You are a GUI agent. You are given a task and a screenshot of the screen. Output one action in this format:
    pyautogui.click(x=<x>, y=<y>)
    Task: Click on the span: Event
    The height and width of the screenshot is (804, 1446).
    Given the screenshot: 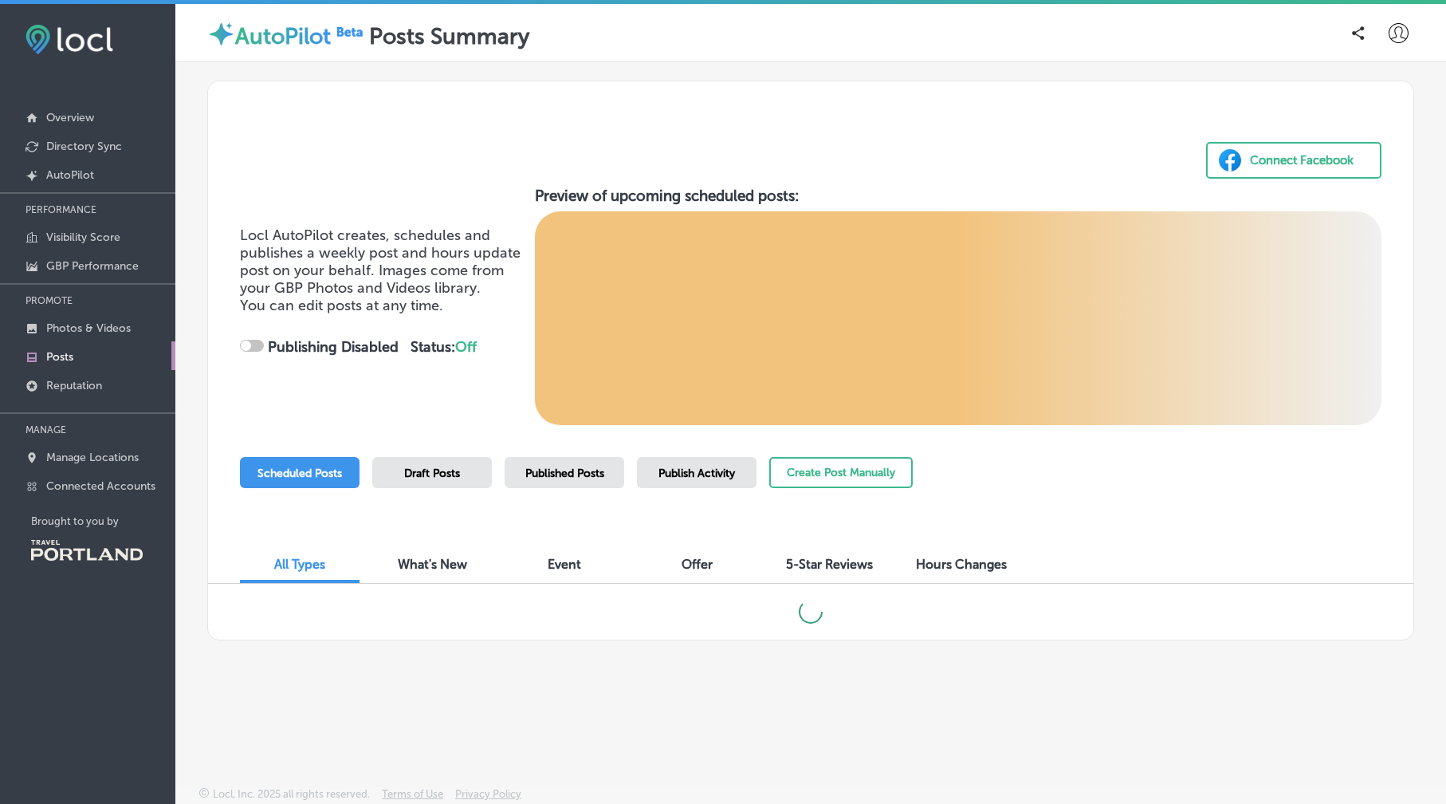 What is the action you would take?
    pyautogui.click(x=564, y=564)
    